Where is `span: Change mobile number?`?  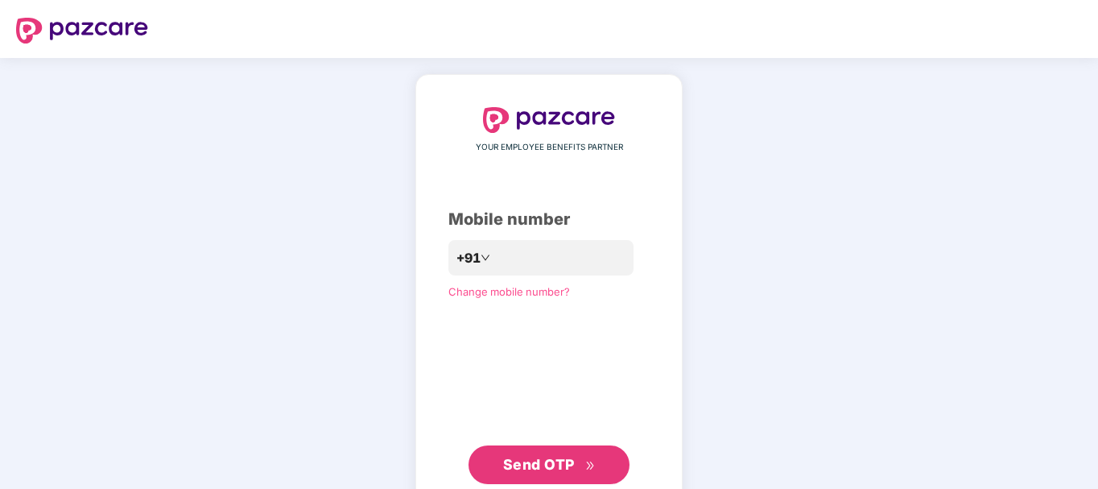
span: Change mobile number? is located at coordinates (509, 291).